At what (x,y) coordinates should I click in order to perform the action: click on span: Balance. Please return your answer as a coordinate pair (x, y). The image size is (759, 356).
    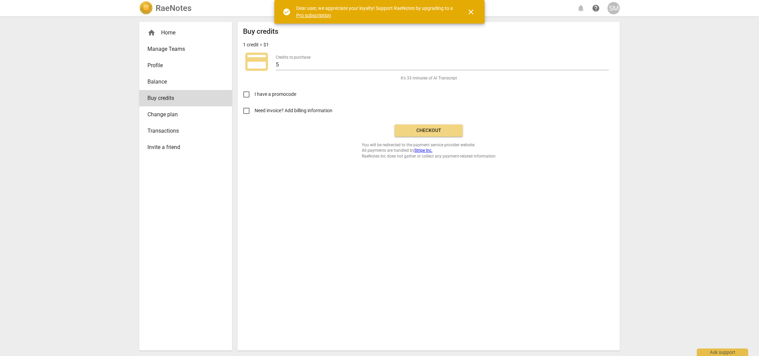
    Looking at the image, I should click on (183, 82).